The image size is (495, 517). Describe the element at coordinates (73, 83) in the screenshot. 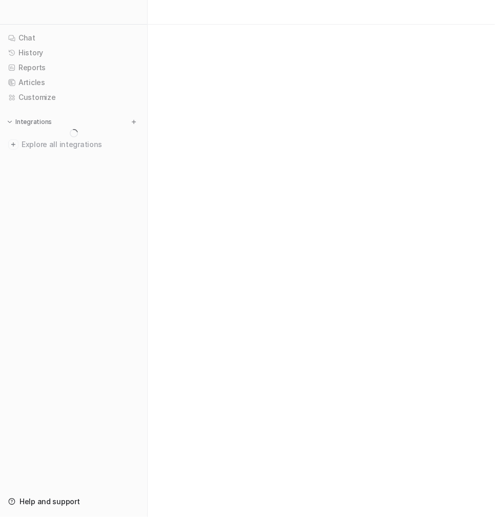

I see `a: Articles` at that location.